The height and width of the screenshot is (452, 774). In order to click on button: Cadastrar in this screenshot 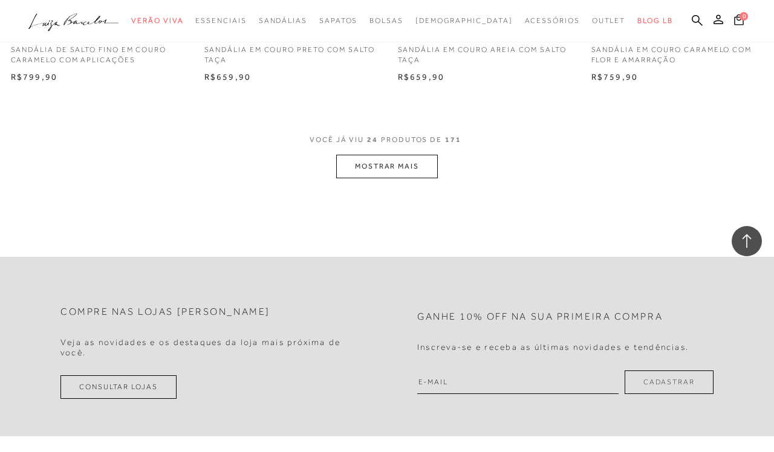, I will do `click(669, 382)`.